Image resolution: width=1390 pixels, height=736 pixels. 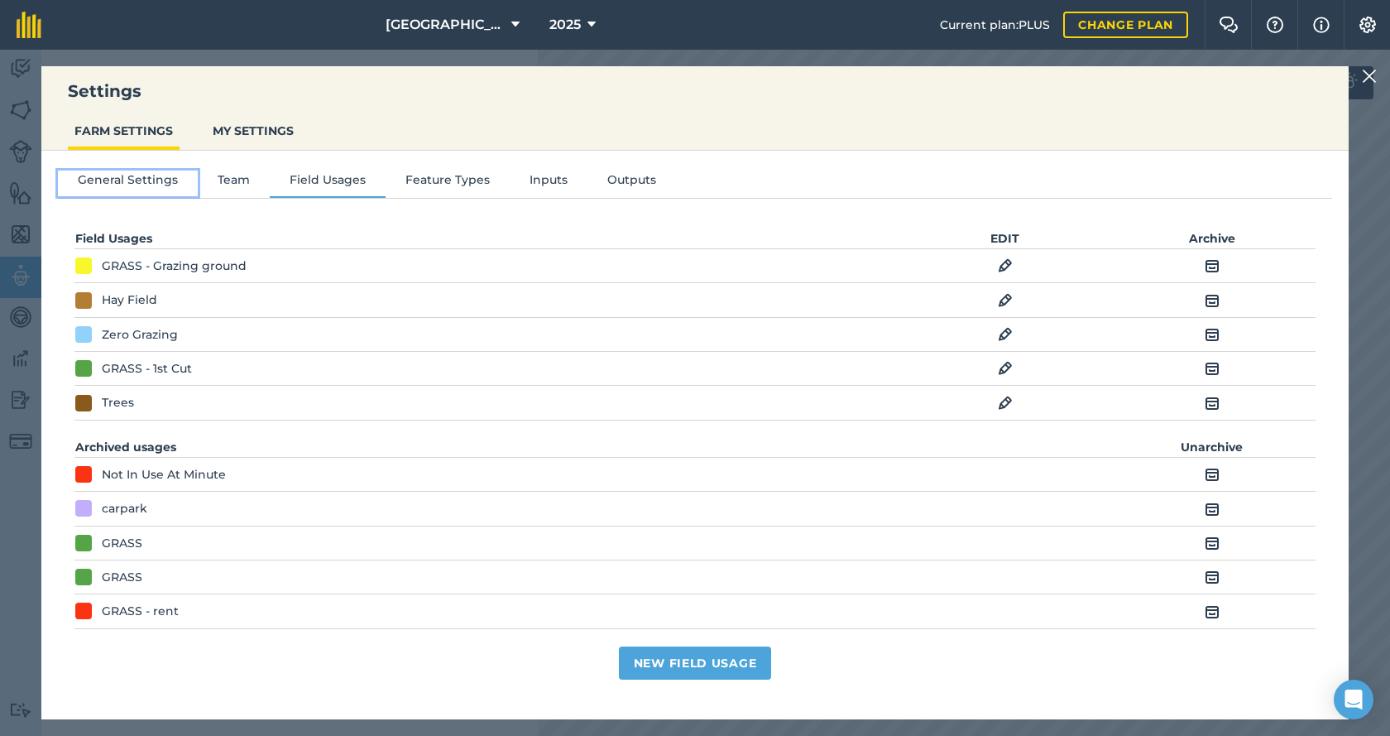 What do you see at coordinates (233, 183) in the screenshot?
I see `button: Team` at bounding box center [233, 183].